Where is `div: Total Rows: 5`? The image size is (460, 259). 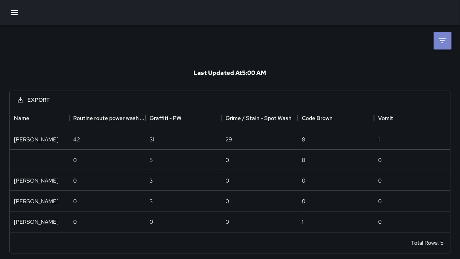 div: Total Rows: 5 is located at coordinates (428, 243).